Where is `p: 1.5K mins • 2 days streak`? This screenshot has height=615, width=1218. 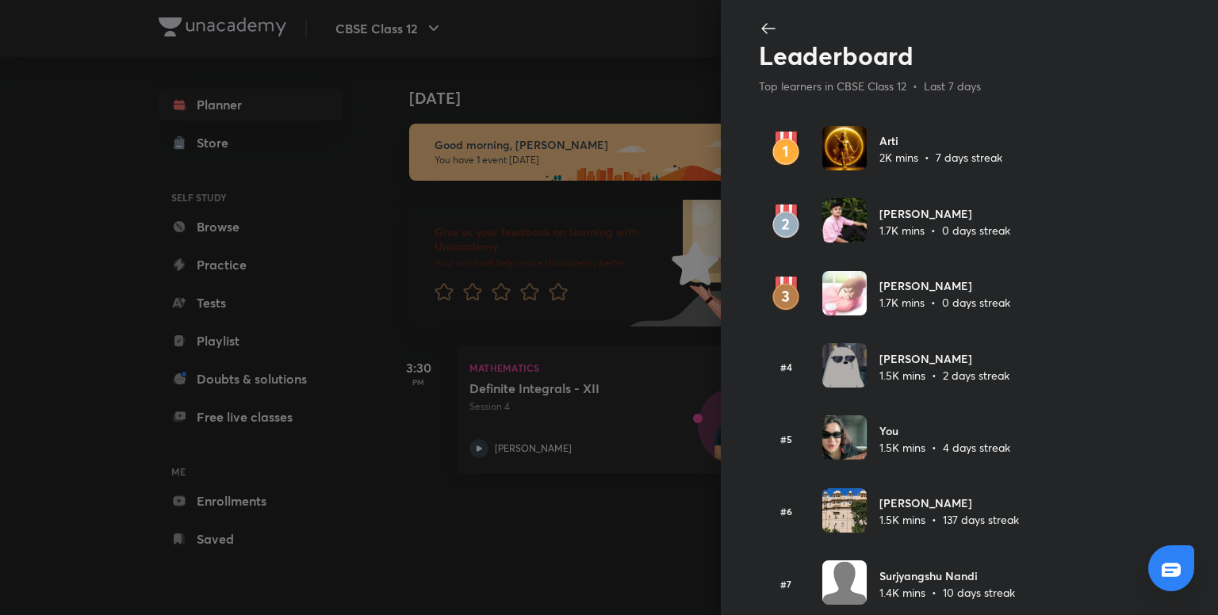
p: 1.5K mins • 2 days streak is located at coordinates (944, 375).